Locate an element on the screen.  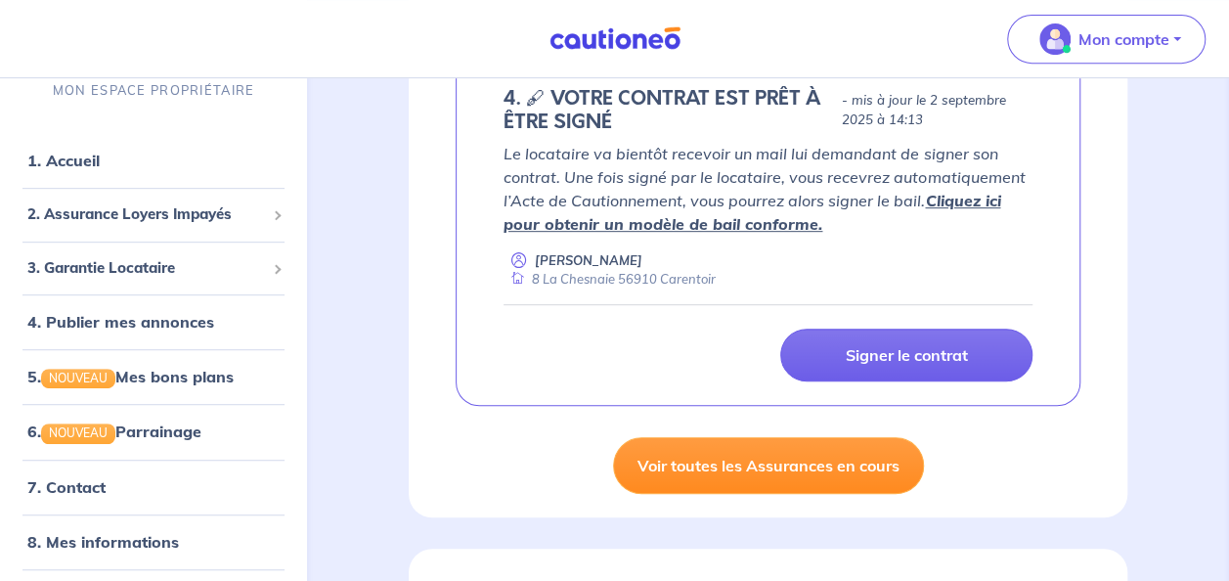
a: 8. Mes informations is located at coordinates (103, 542).